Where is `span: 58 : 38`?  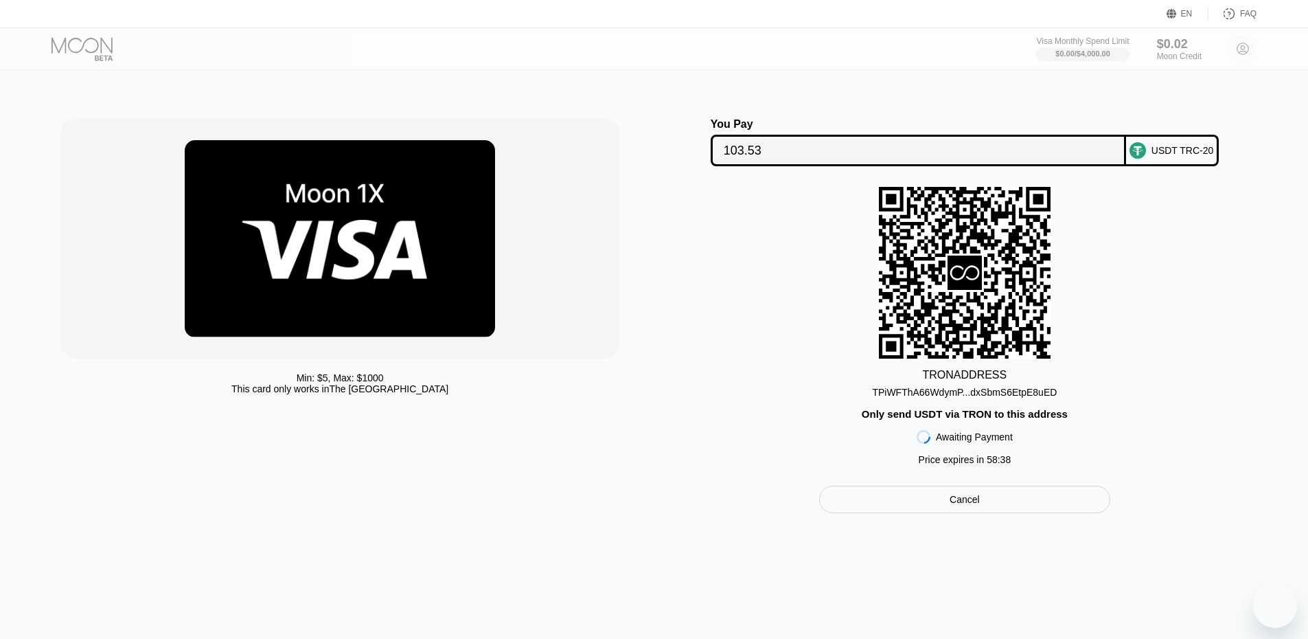 span: 58 : 38 is located at coordinates (999, 459).